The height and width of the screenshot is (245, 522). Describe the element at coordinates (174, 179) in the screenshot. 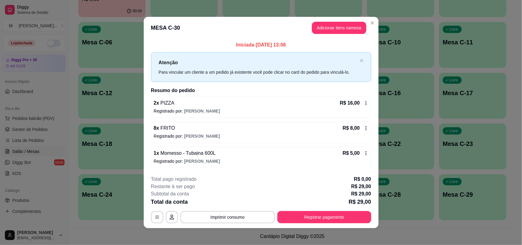

I see `p: Total pago registrado` at that location.